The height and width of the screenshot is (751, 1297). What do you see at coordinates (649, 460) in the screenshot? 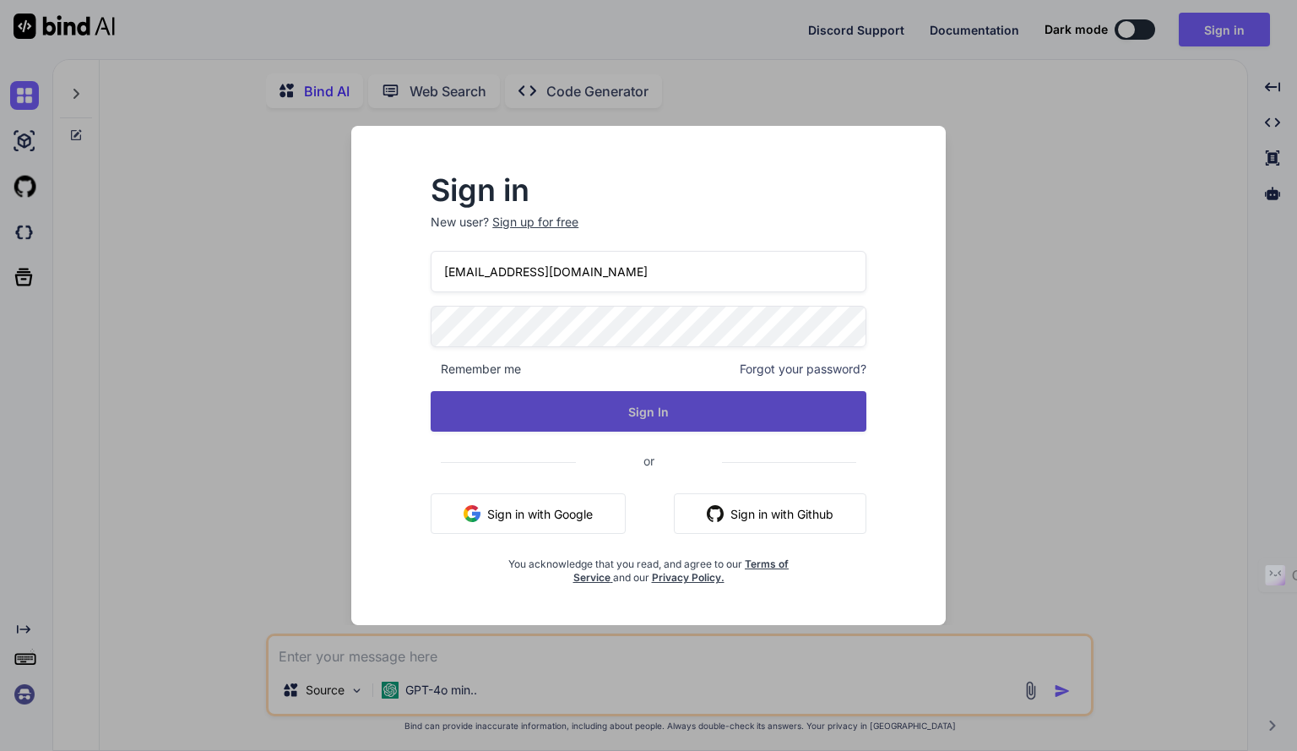
I see `span: or` at bounding box center [649, 460].